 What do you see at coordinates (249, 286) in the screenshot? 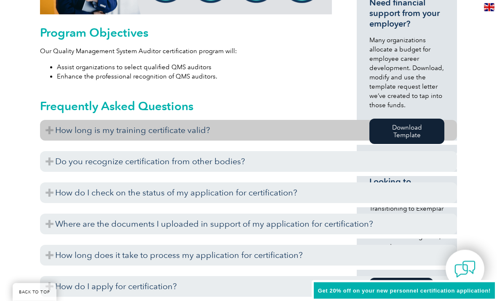
I see `h3: How do I apply for certification?` at bounding box center [249, 286].